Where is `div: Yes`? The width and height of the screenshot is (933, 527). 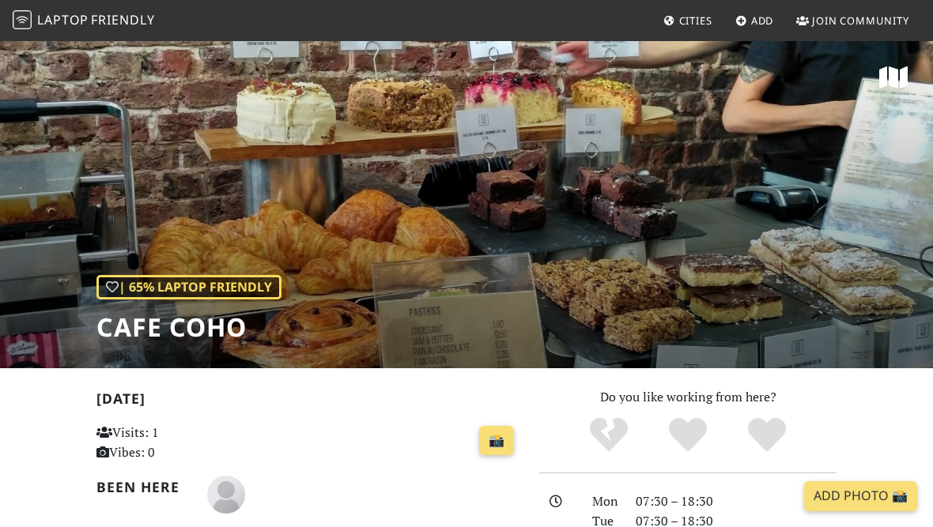 div: Yes is located at coordinates (688, 436).